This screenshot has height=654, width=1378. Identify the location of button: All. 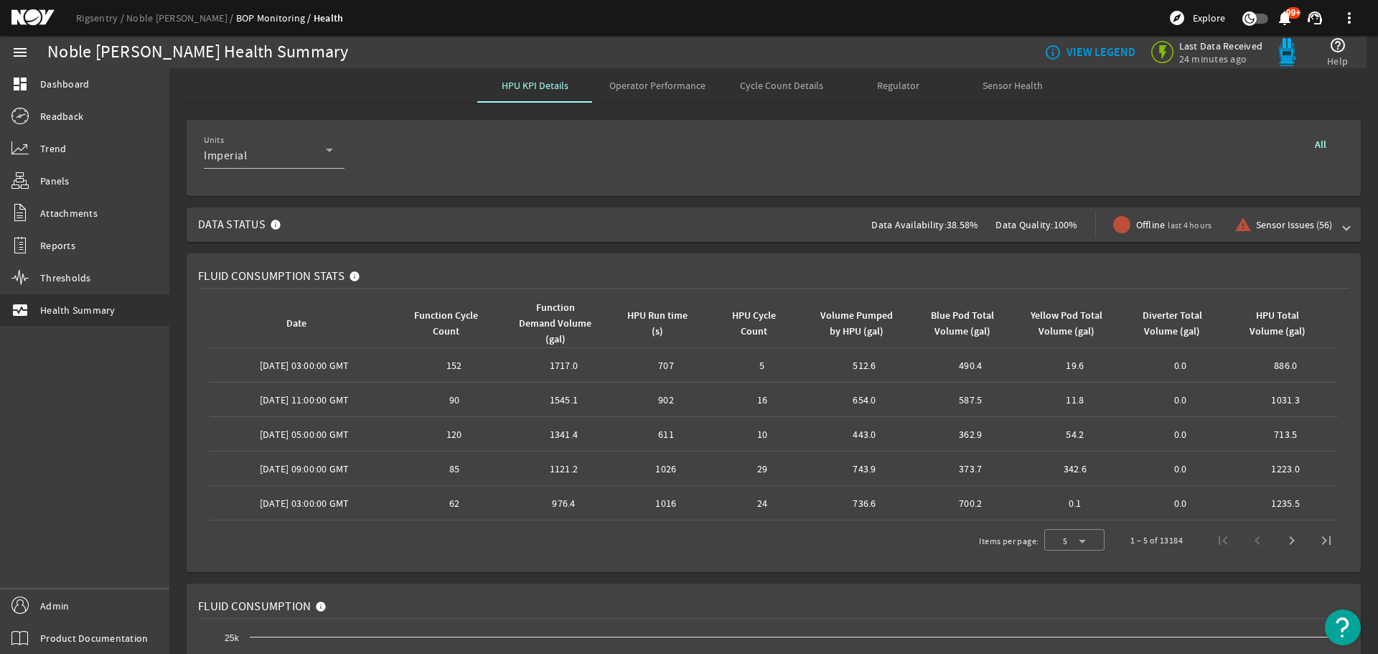
(1321, 144).